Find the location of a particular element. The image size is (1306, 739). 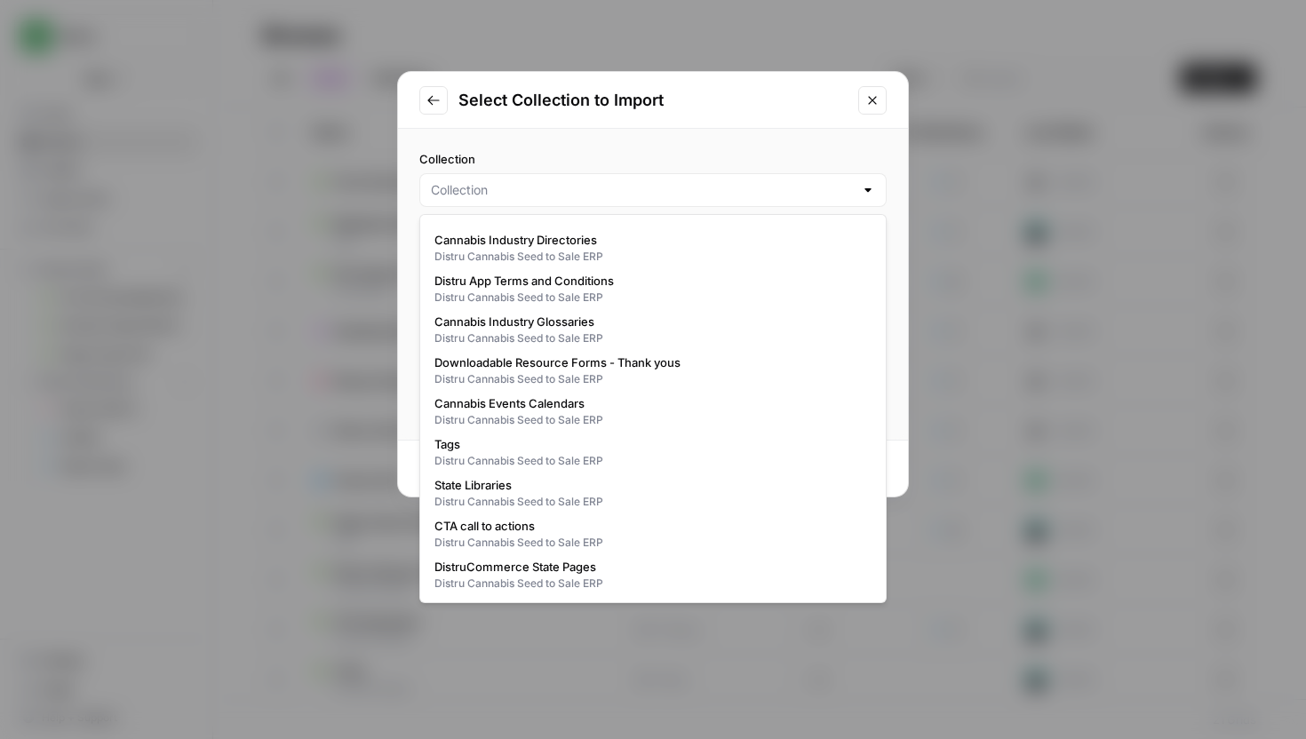

div: Select which Webflow collection you would like to import. is located at coordinates (653, 222).